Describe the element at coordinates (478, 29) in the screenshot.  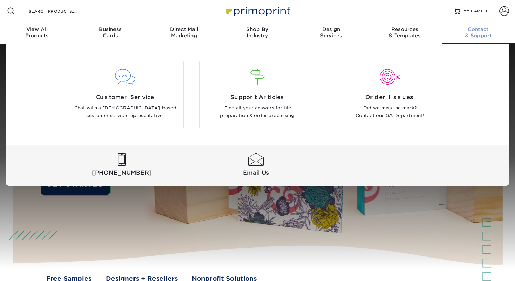
I see `span: Contact` at that location.